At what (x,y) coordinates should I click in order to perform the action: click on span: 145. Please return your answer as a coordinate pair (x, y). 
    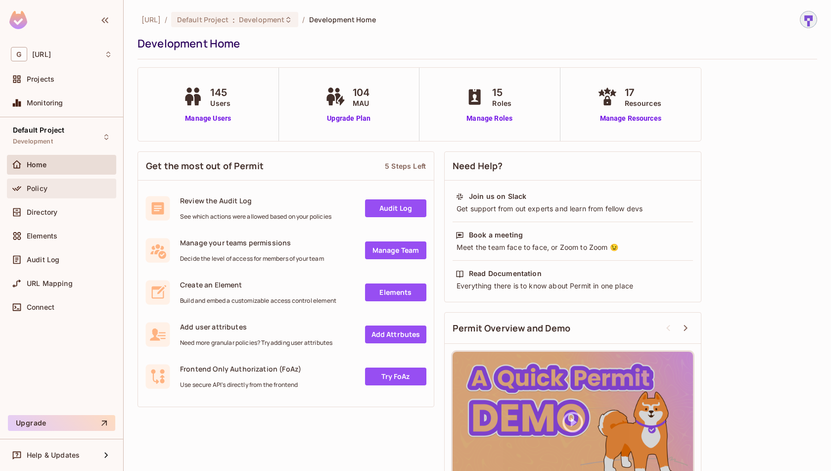
    Looking at the image, I should click on (220, 92).